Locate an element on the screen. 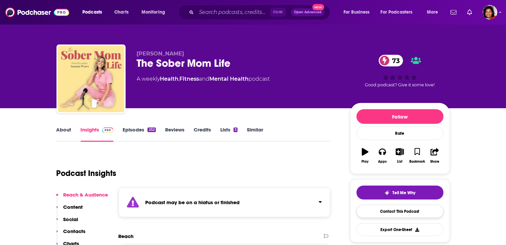  a: Health is located at coordinates (169, 79).